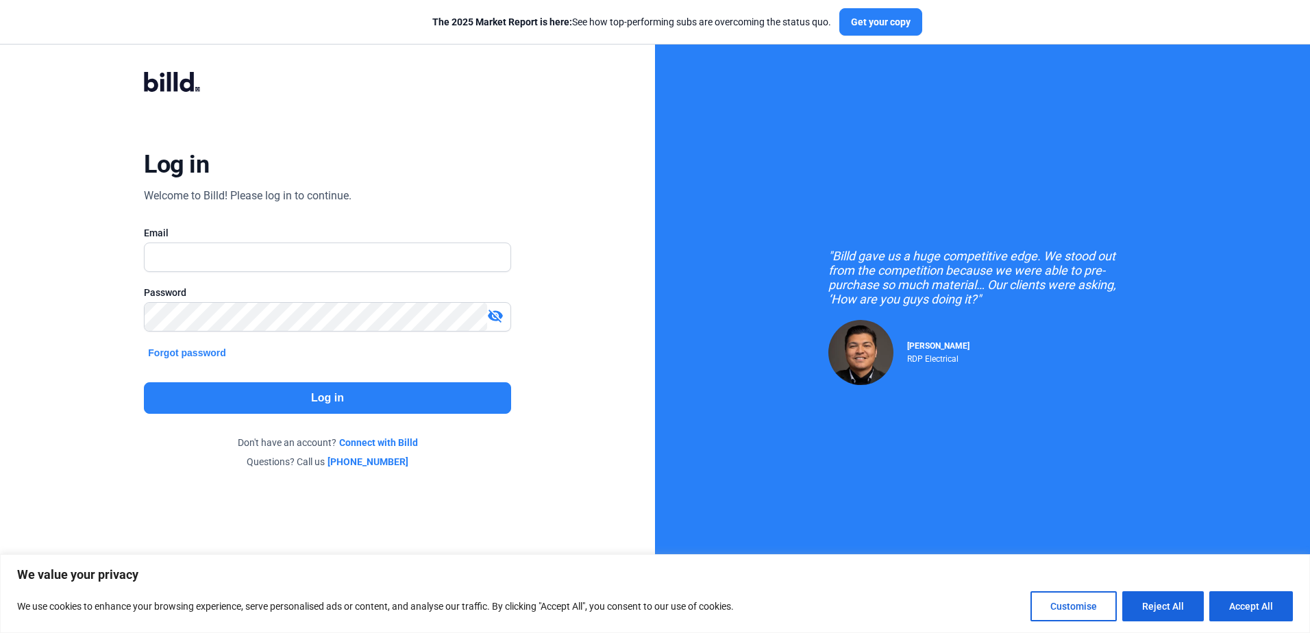 The height and width of the screenshot is (633, 1310). Describe the element at coordinates (375, 606) in the screenshot. I see `p: We use cookies to enhance your browsing experience, serve personalised ads or content, and analys...` at that location.